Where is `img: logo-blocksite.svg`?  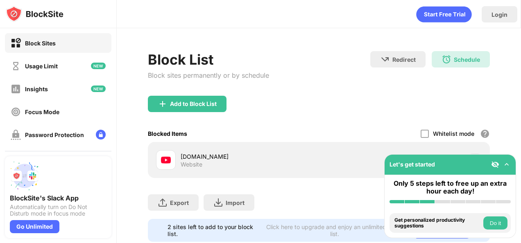 img: logo-blocksite.svg is located at coordinates (34, 14).